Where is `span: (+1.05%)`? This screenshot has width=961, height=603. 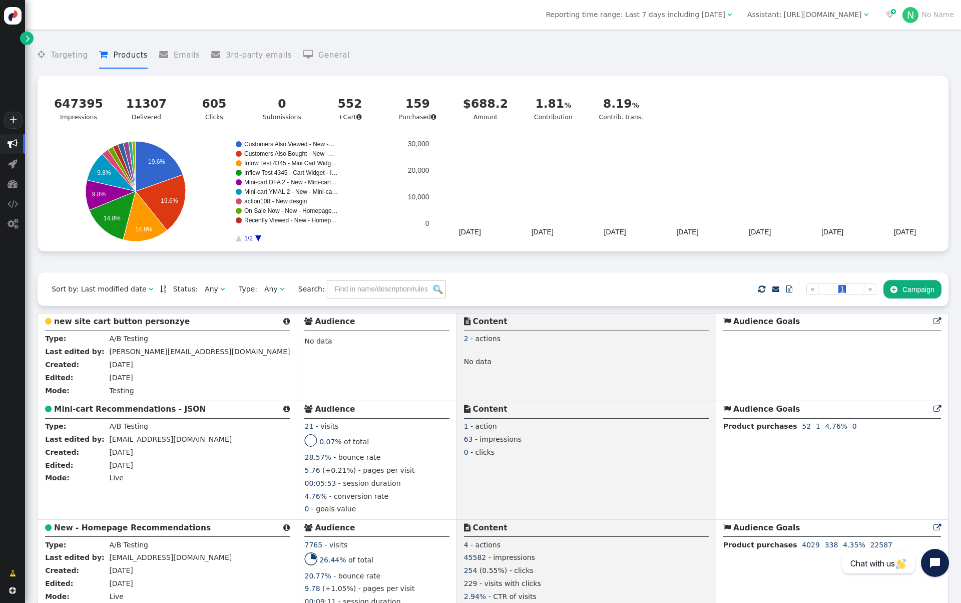
span: (+1.05%) is located at coordinates (339, 588).